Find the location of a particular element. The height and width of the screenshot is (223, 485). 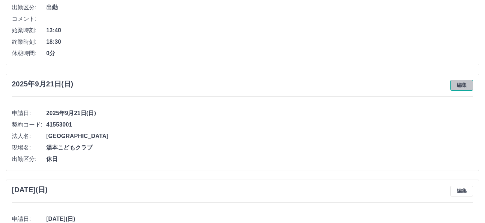

span: 現場名: is located at coordinates (29, 148).